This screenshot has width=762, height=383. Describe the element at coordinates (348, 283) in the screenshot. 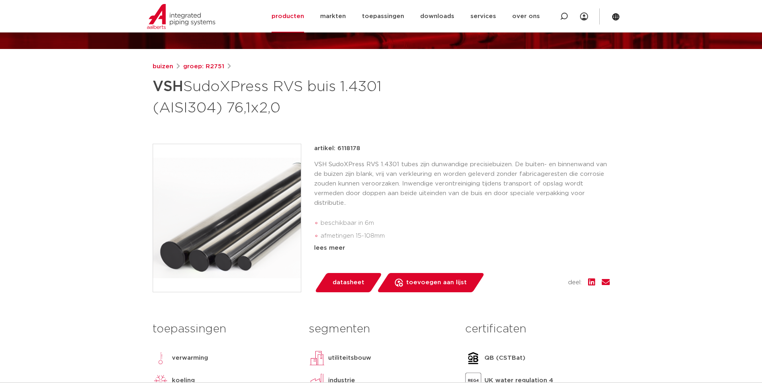

I see `span: datasheet` at that location.